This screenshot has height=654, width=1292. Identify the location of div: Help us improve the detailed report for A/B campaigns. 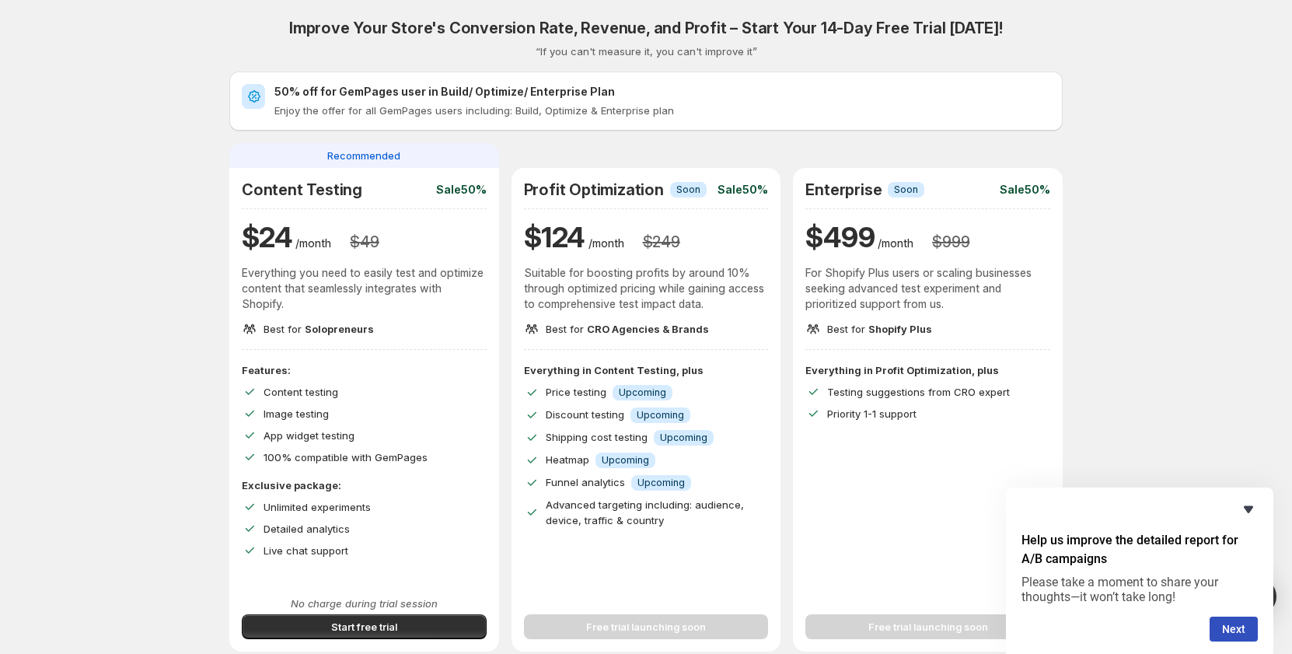
(1140, 571).